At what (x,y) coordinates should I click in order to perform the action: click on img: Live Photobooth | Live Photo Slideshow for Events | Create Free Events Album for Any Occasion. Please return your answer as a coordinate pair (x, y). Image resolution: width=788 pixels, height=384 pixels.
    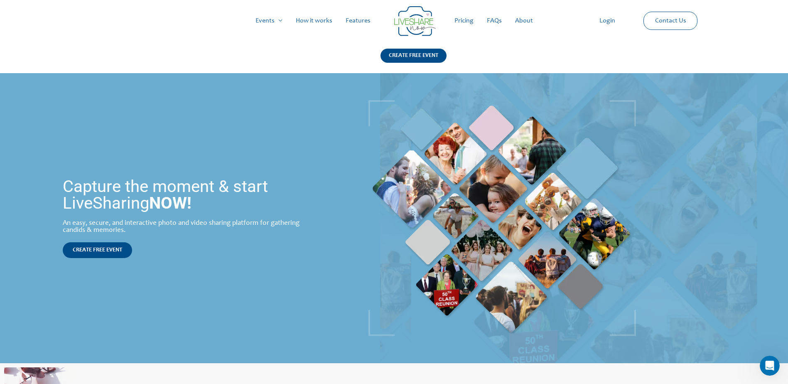
    Looking at the image, I should click on (503, 218).